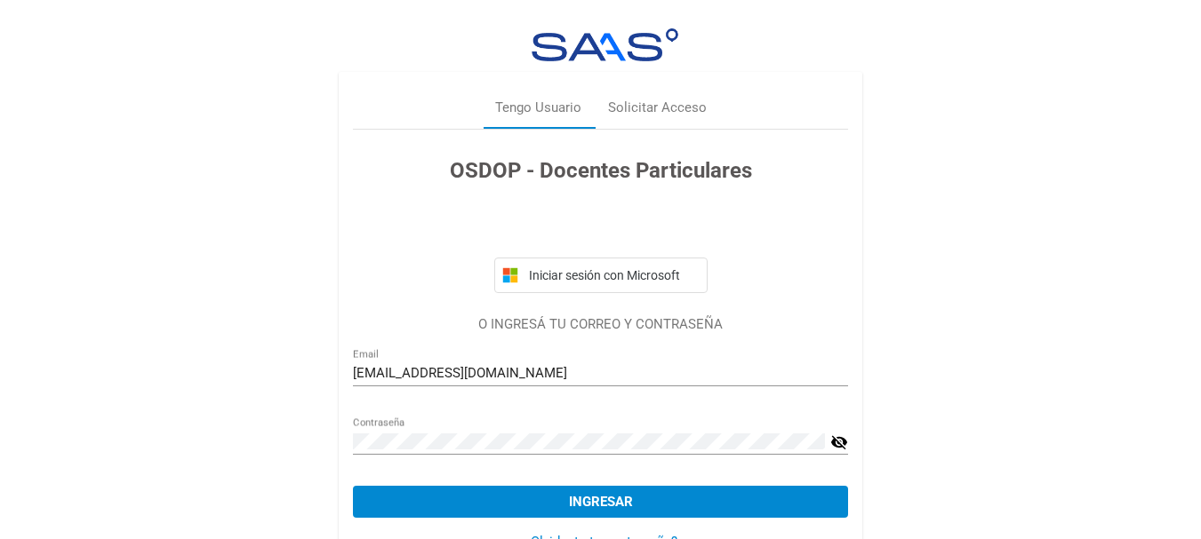 This screenshot has width=1201, height=539. What do you see at coordinates (612, 275) in the screenshot?
I see `span: Iniciar sesión con Microsoft` at bounding box center [612, 275].